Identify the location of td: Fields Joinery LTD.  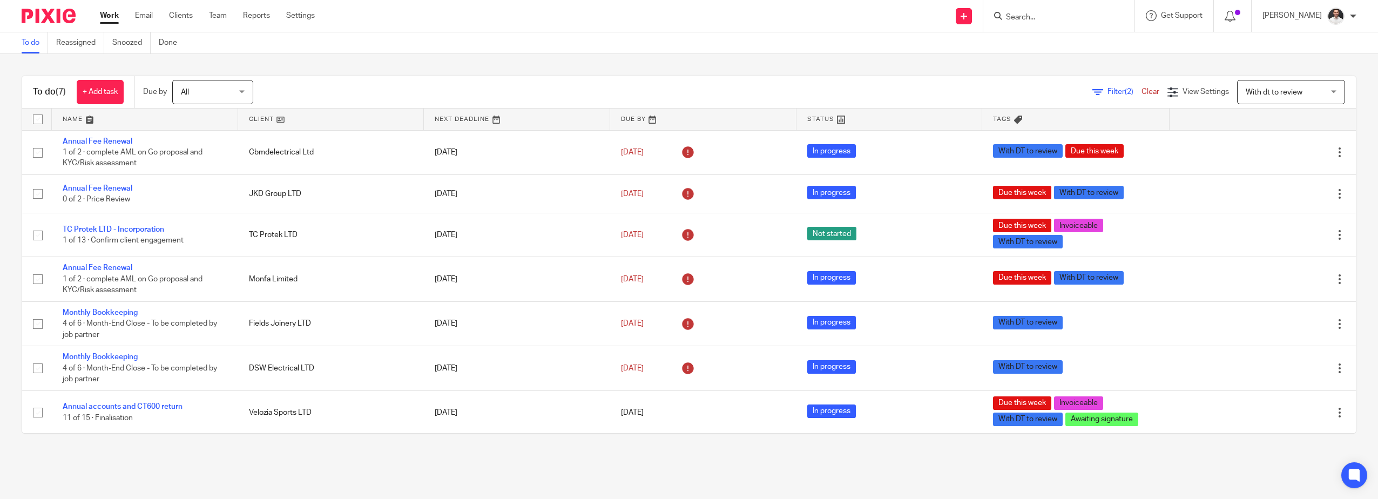
(331, 323).